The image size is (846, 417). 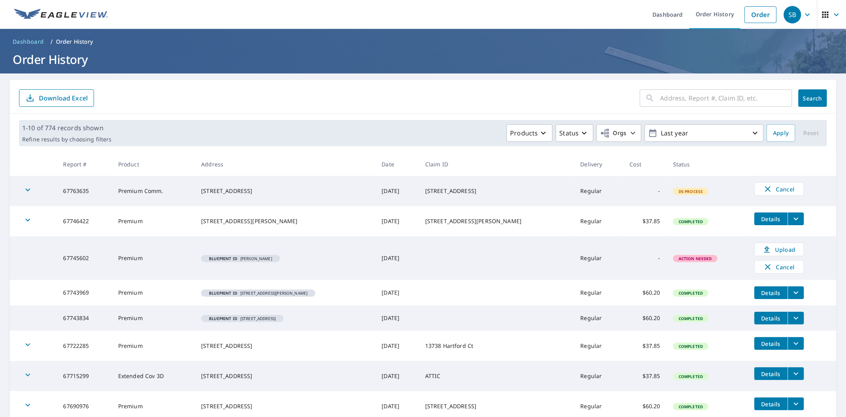 What do you see at coordinates (497, 164) in the screenshot?
I see `th: Claim ID` at bounding box center [497, 164].